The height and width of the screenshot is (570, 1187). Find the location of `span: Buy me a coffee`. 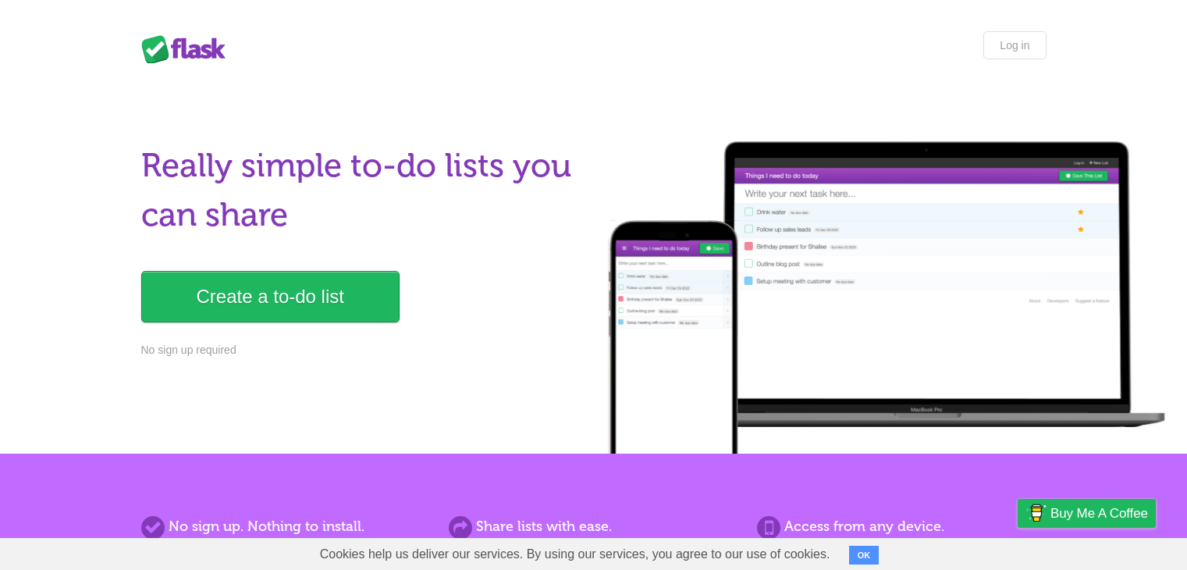

span: Buy me a coffee is located at coordinates (1099, 513).